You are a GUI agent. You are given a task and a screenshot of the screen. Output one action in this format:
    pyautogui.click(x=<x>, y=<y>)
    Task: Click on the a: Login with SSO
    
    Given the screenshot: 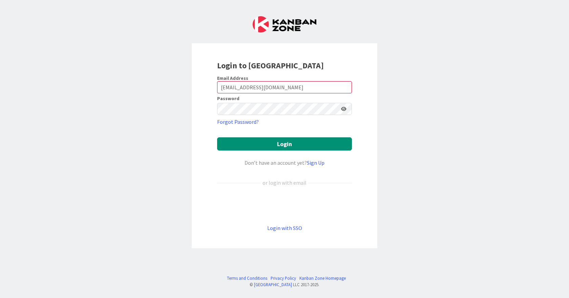 What is the action you would take?
    pyautogui.click(x=285, y=228)
    